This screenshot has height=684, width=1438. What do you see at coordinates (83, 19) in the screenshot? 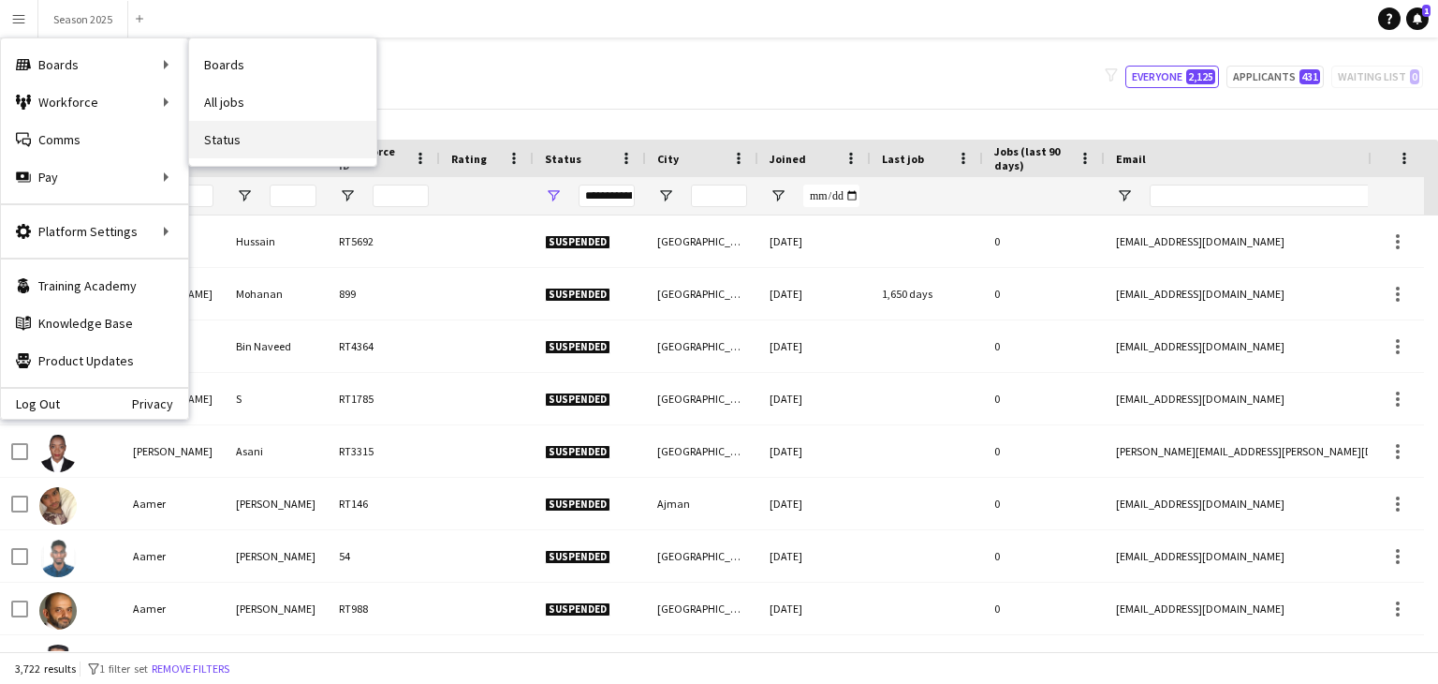
I see `button: Season 2025` at bounding box center [83, 19].